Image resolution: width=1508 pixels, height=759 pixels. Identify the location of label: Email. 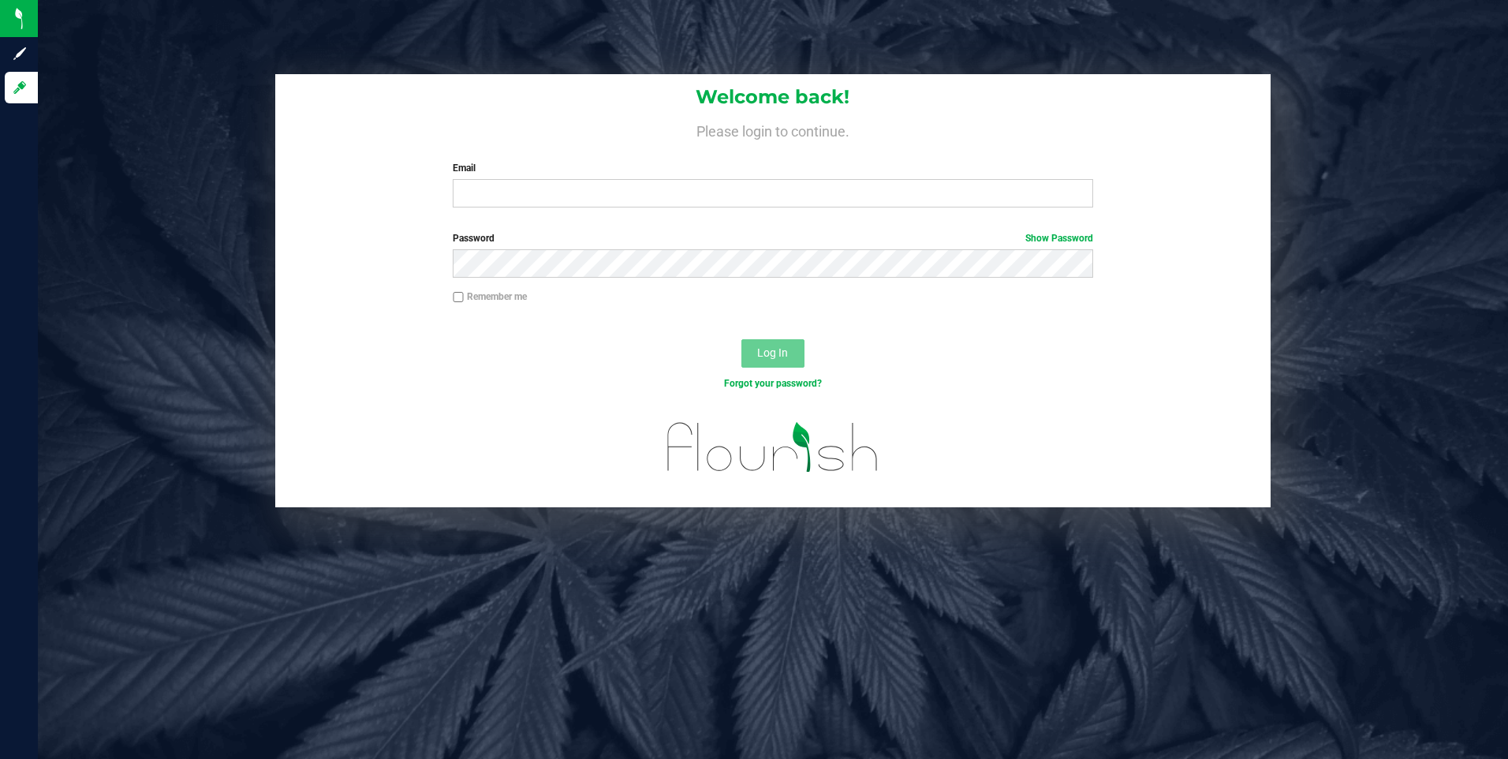
(773, 168).